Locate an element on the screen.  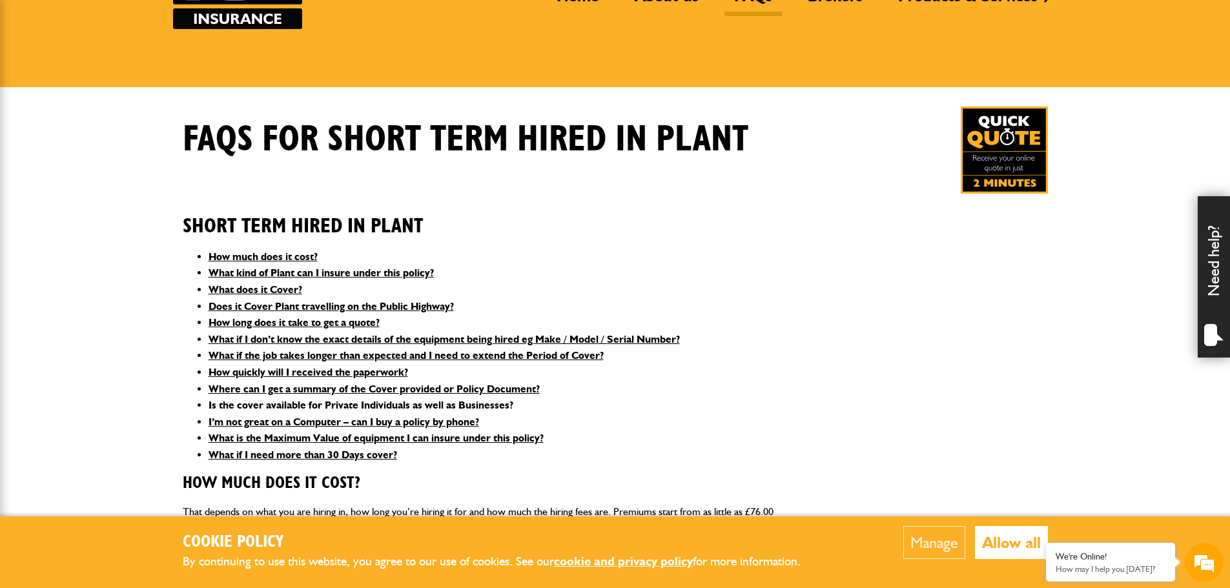
button: Allow all is located at coordinates (1011, 542).